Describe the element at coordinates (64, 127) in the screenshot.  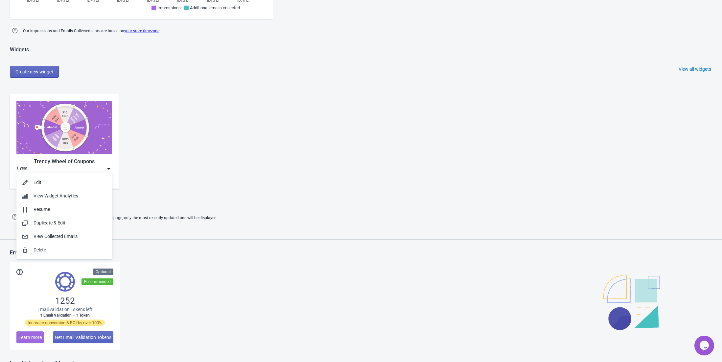
I see `img: trendy_game.png` at that location.